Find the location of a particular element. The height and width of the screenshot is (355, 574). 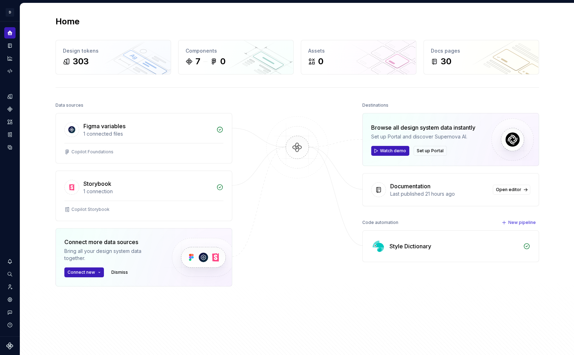

div: Figma variables is located at coordinates (104, 126).